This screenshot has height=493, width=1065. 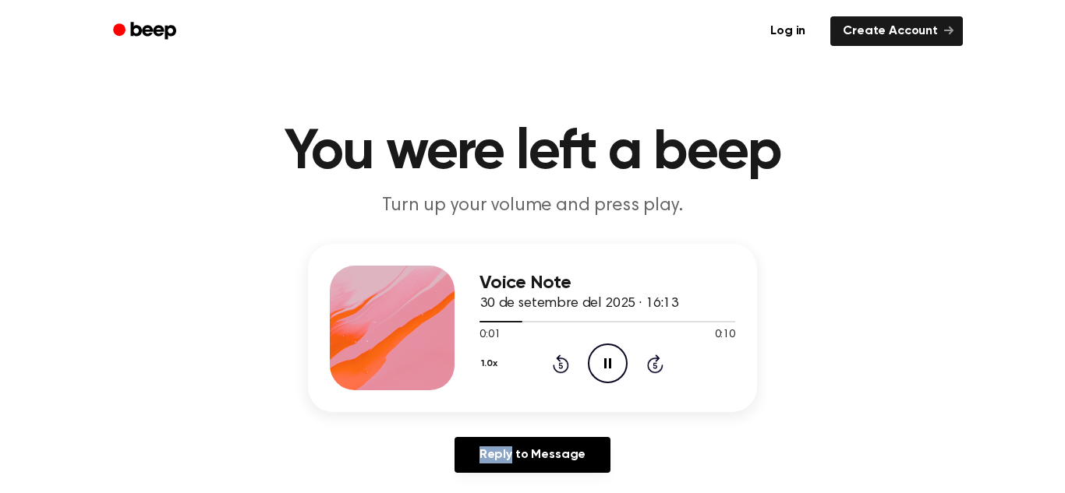 What do you see at coordinates (787, 31) in the screenshot?
I see `a: Log in` at bounding box center [787, 31].